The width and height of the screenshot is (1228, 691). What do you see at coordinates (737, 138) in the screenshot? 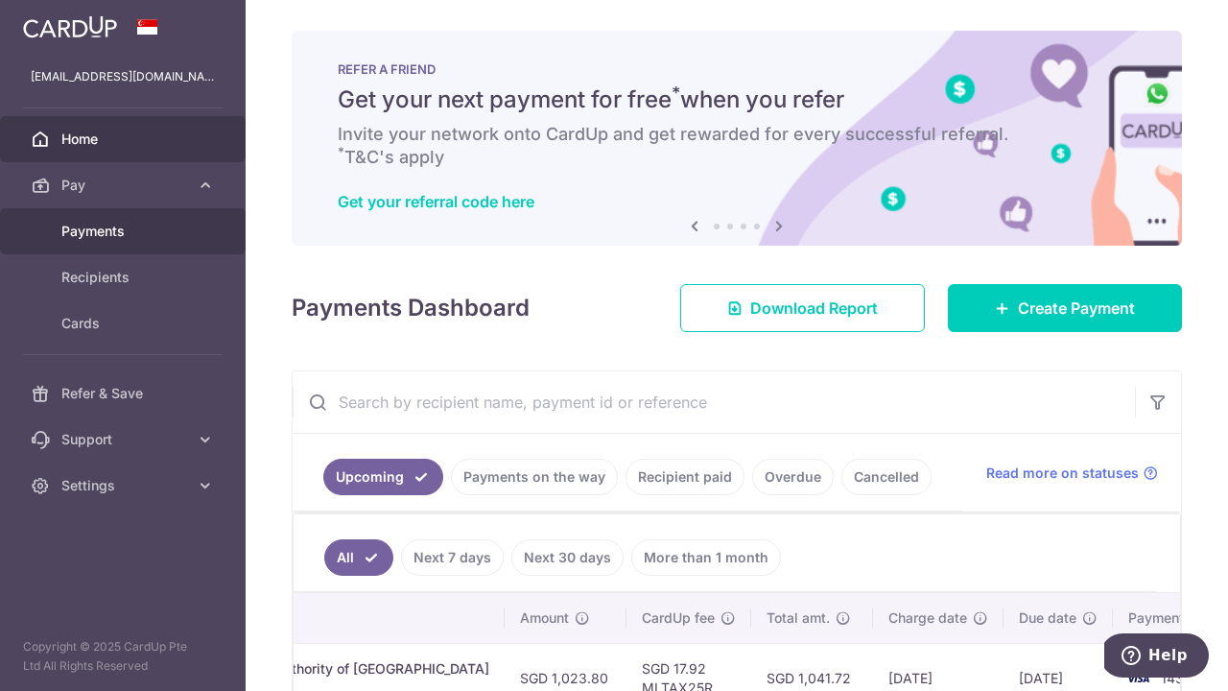
I see `img: RAF banner` at bounding box center [737, 138].